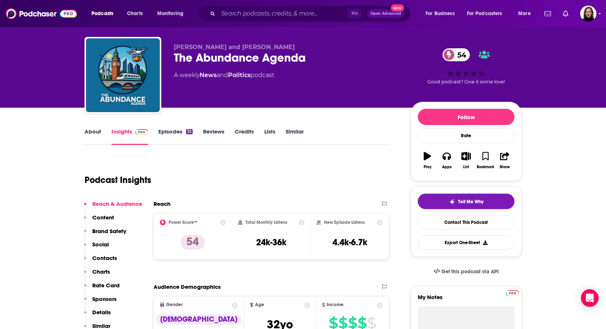 This screenshot has height=329, width=606. I want to click on a: The Abundance Agenda, so click(123, 75).